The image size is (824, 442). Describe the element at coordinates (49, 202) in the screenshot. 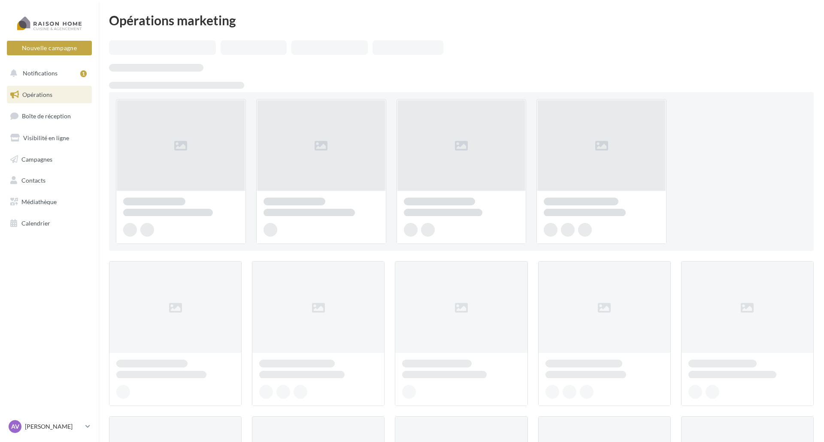

I see `a: Médiathèque` at that location.